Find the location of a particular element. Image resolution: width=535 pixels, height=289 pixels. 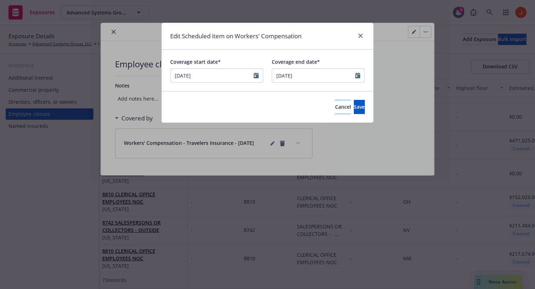

a: close is located at coordinates (360, 36).